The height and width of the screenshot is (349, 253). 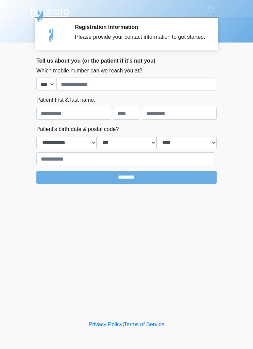 What do you see at coordinates (140, 37) in the screenshot?
I see `div: Please provide your contact information to get started.` at bounding box center [140, 37].